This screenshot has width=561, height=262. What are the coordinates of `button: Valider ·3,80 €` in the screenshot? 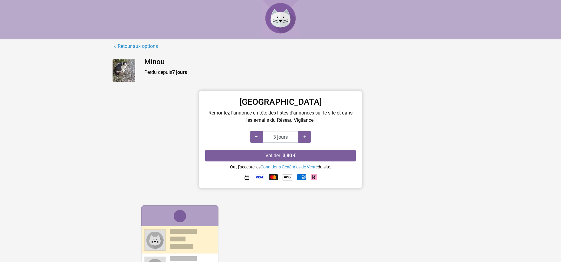 It's located at (281, 156).